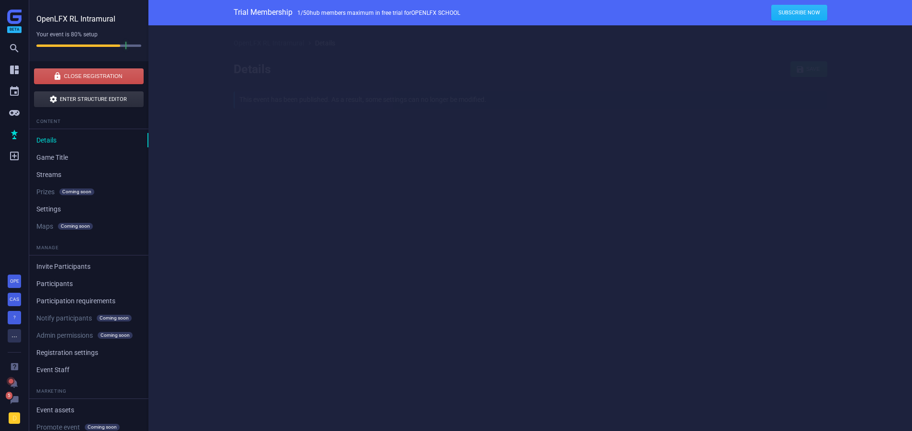  What do you see at coordinates (89, 267) in the screenshot?
I see `a: Invite Participants` at bounding box center [89, 267].